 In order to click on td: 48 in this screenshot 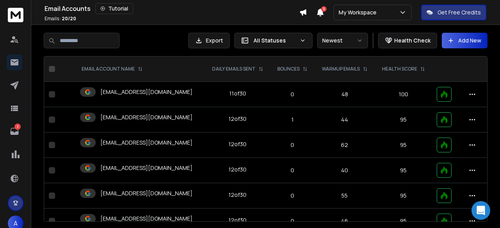, I will do `click(344, 94)`.